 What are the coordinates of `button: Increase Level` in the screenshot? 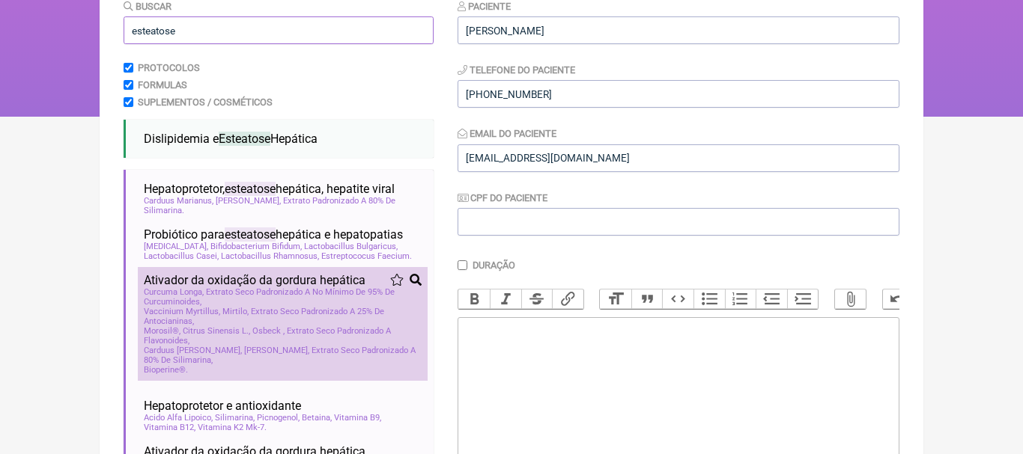 It's located at (803, 299).